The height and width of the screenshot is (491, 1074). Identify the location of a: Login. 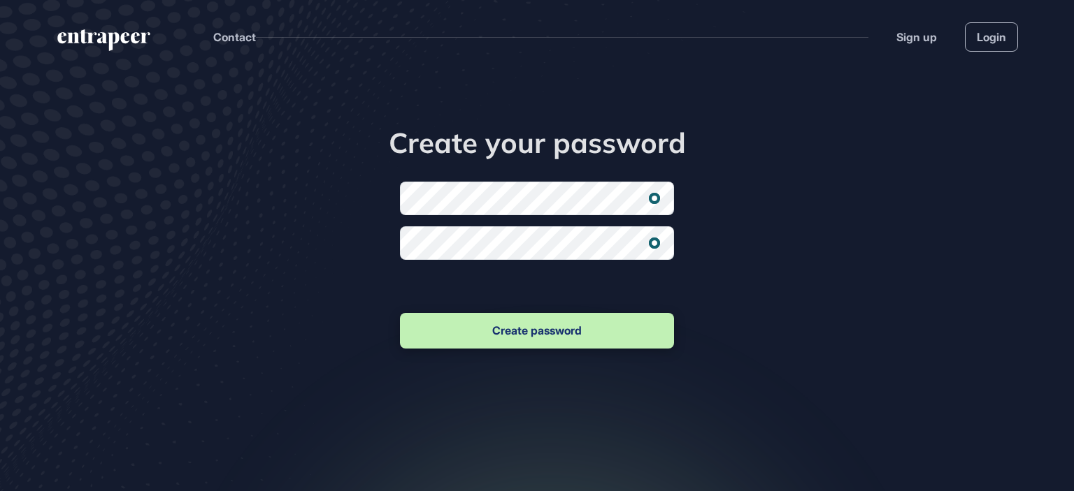
(991, 37).